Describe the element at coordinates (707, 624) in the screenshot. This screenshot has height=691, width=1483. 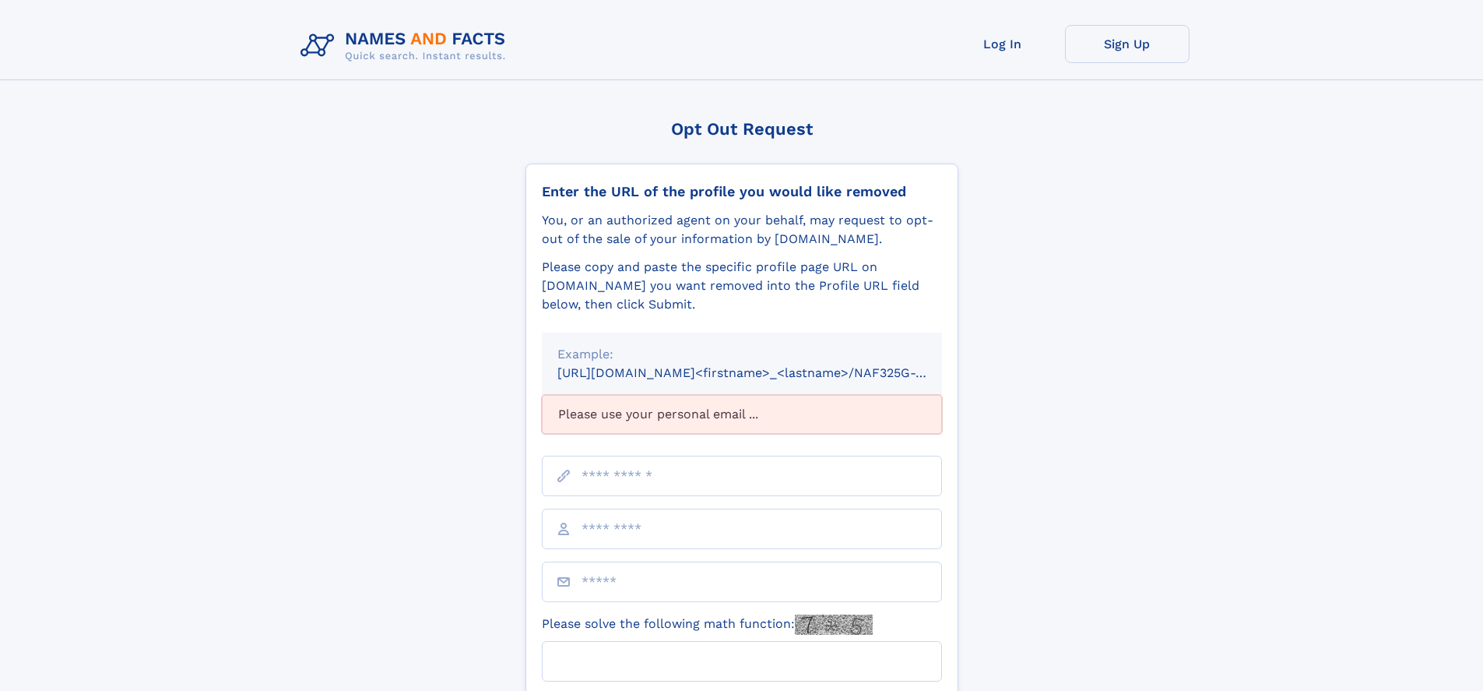
I see `label: Please solve the following math function:` at that location.